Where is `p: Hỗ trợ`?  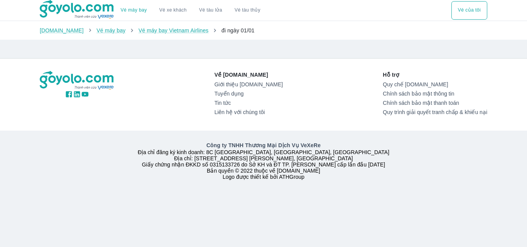
p: Hỗ trợ is located at coordinates (435, 75).